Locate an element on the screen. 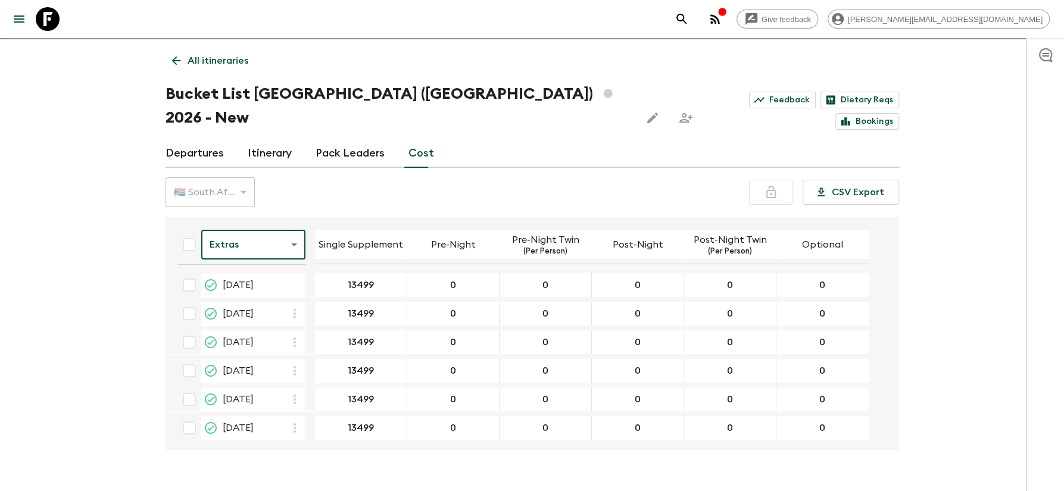 The height and width of the screenshot is (491, 1064). div: Select all is located at coordinates (189, 245).